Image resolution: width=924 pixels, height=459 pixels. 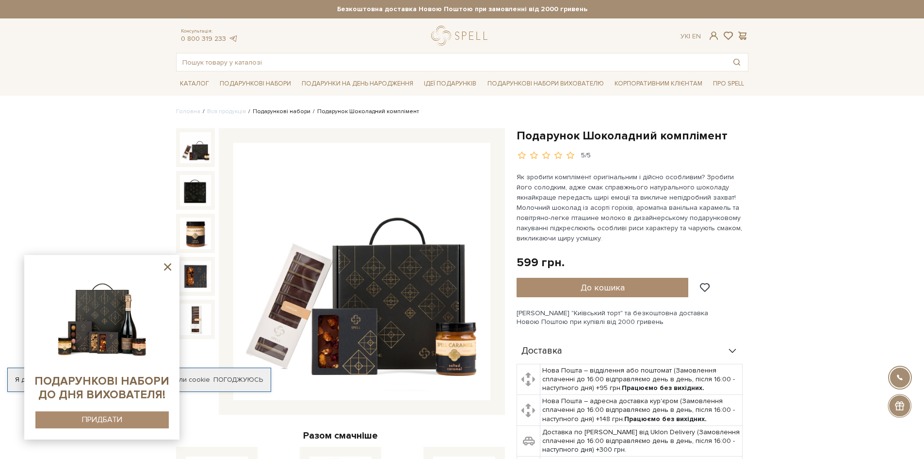 What do you see at coordinates (586, 155) in the screenshot?
I see `div: 5/5` at bounding box center [586, 155].